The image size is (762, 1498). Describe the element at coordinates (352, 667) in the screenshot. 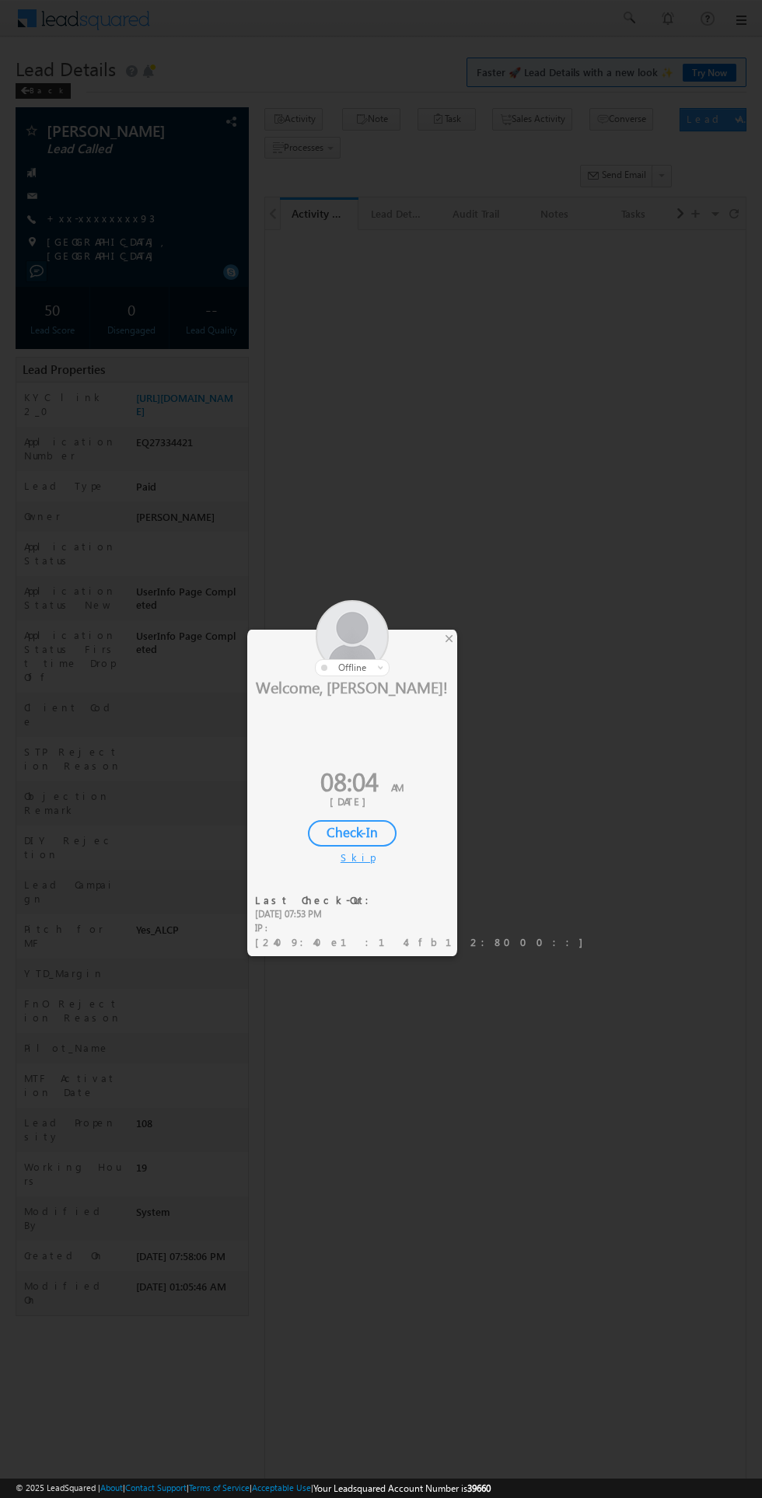

I see `span: offline` at that location.